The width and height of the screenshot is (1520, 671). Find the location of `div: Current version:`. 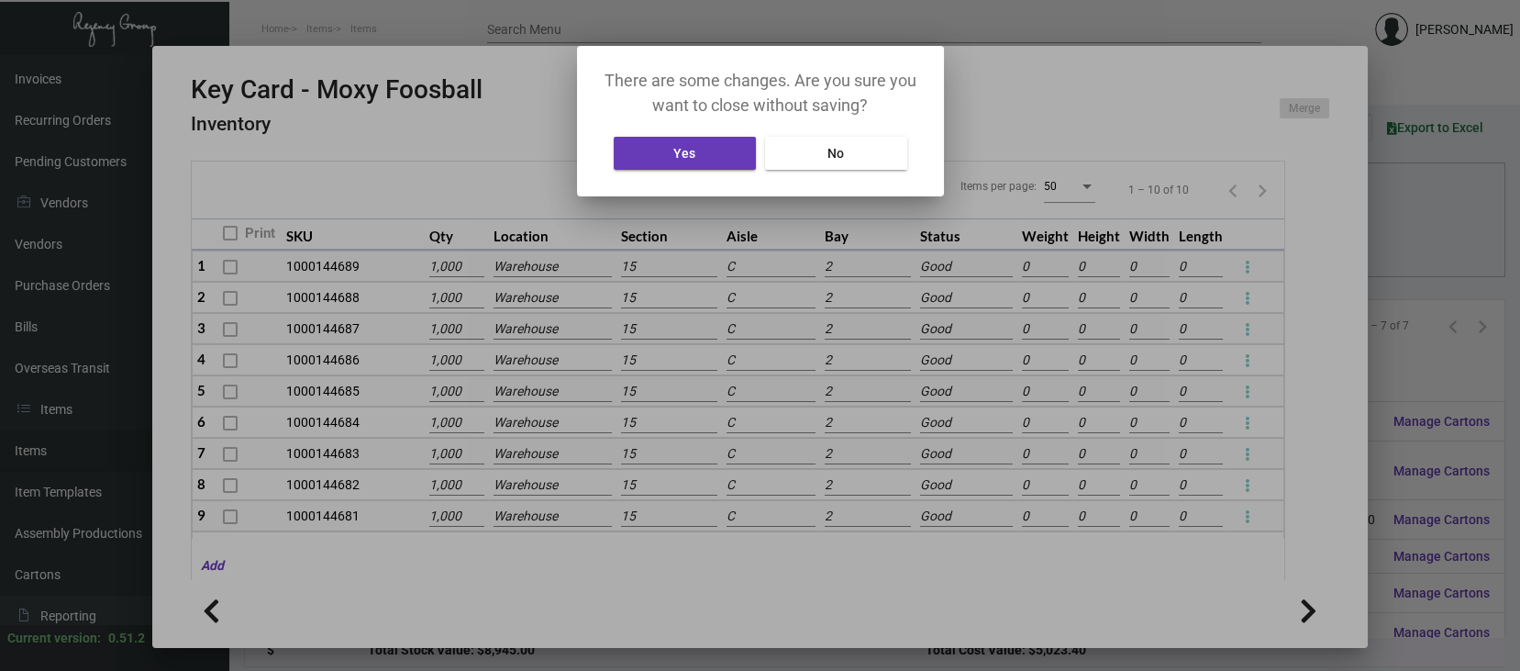

div: Current version: is located at coordinates (54, 637).